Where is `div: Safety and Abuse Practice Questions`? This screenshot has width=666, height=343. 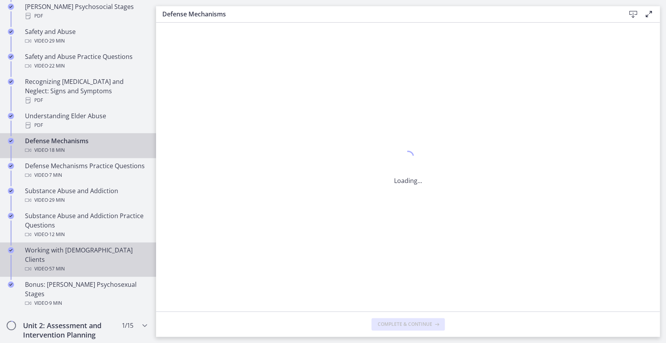 div: Safety and Abuse Practice Questions is located at coordinates (86, 61).